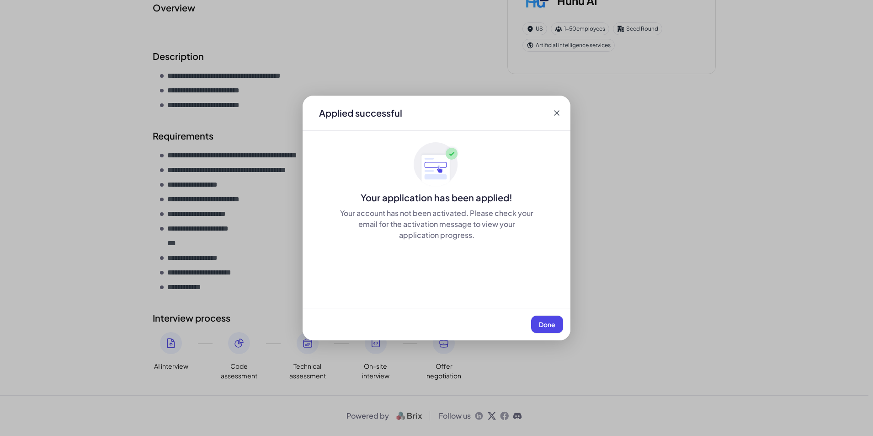 This screenshot has height=436, width=873. Describe the element at coordinates (437, 224) in the screenshot. I see `div: Your account has not been activated. Please check your email for the activation message to view y...` at that location.